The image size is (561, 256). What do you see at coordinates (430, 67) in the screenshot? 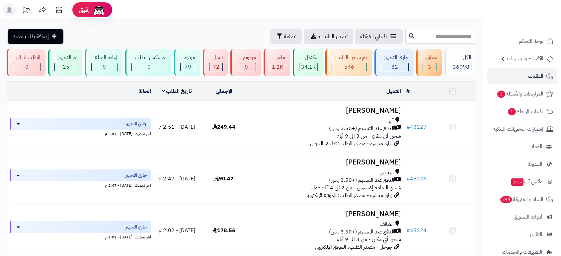
I see `div: 3` at bounding box center [430, 67].